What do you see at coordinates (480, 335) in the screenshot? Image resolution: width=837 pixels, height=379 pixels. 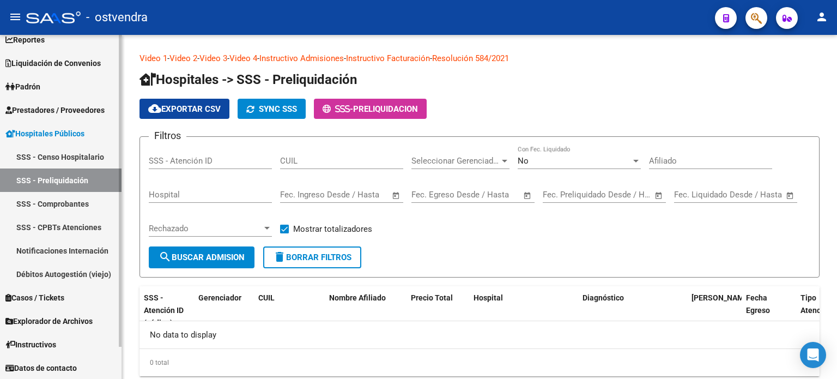 I see `div: No data to display` at bounding box center [480, 335].